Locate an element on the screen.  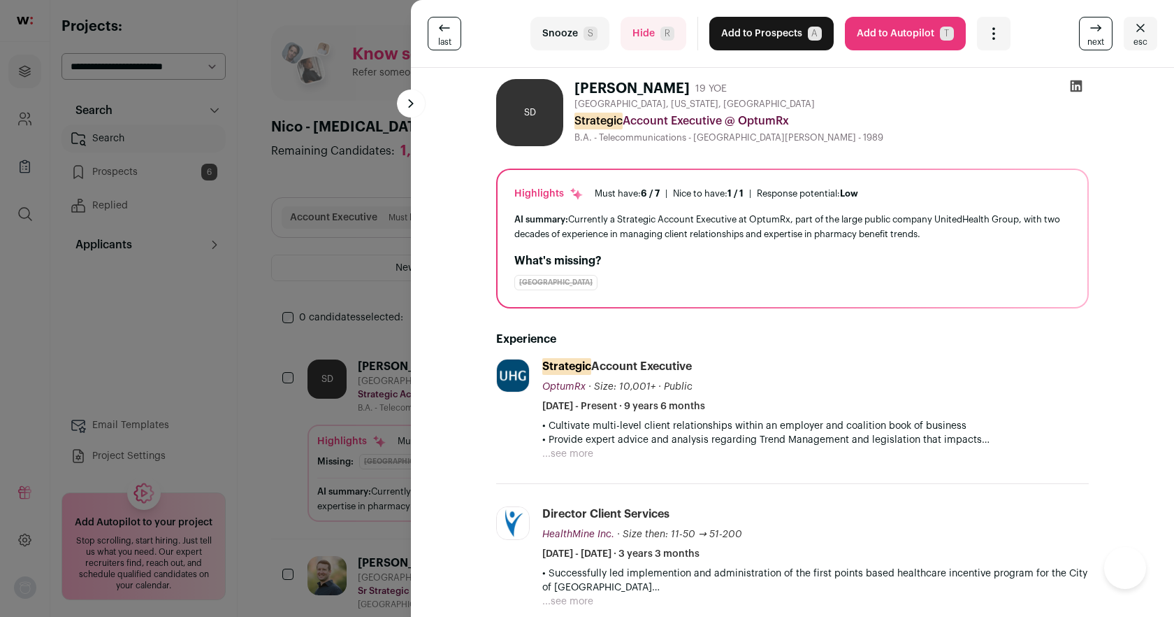
button: Add to AutopilotT is located at coordinates (905, 34).